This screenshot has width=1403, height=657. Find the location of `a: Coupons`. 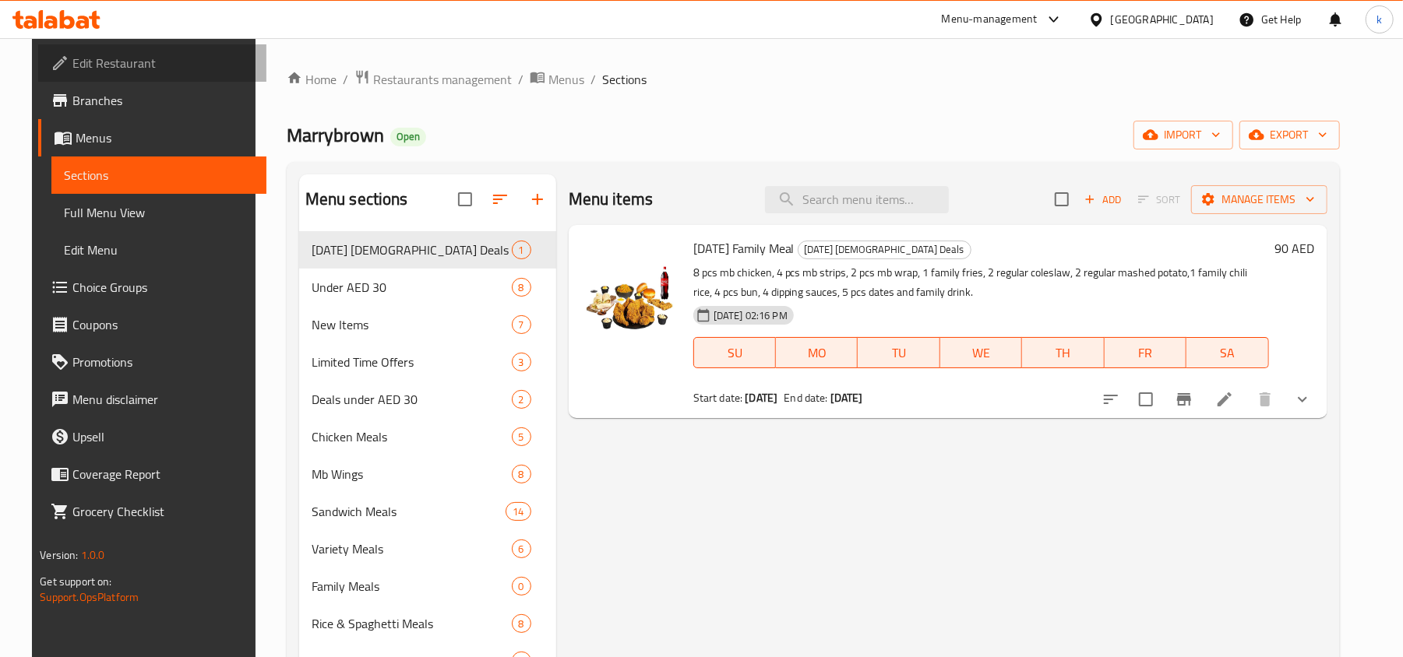

a: Coupons is located at coordinates (152, 325).